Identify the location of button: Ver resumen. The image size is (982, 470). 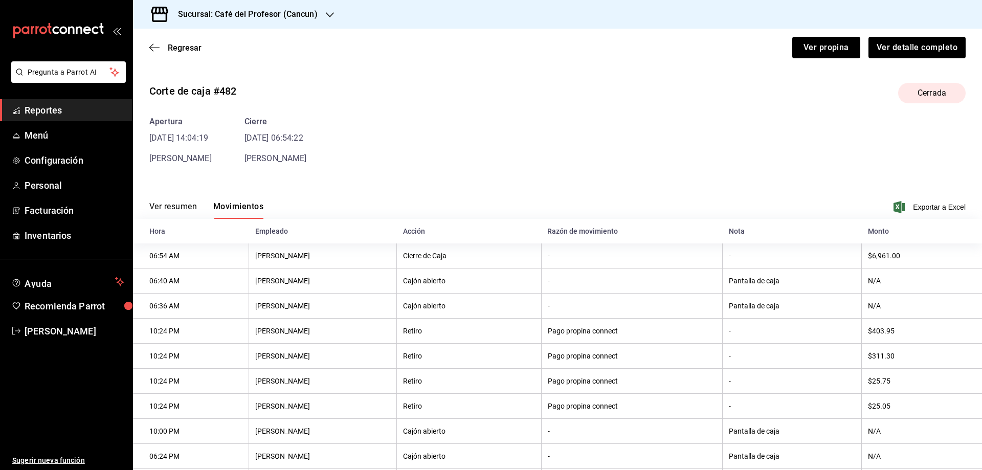
(173, 210).